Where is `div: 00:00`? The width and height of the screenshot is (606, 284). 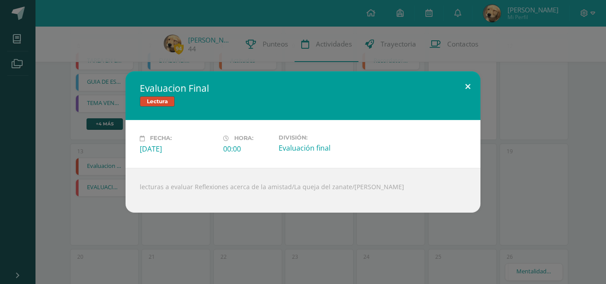 div: 00:00 is located at coordinates (247, 149).